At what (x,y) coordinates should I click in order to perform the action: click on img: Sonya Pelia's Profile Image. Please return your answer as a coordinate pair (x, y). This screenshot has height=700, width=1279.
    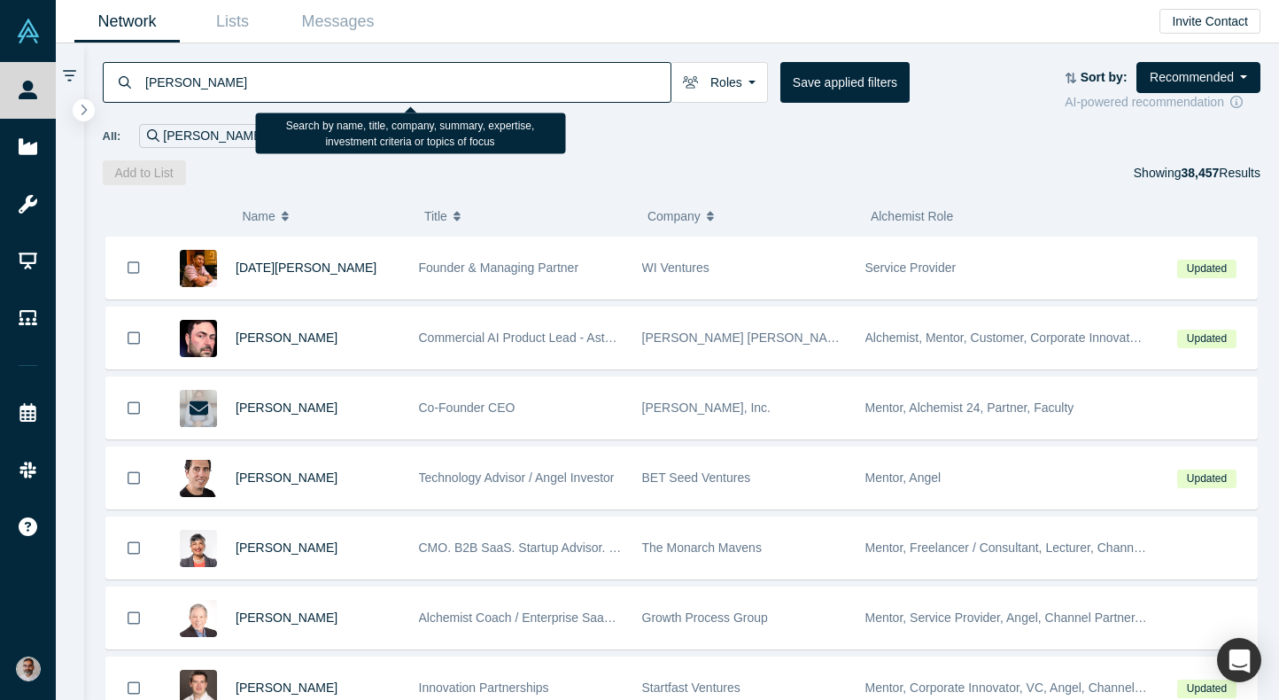
    Looking at the image, I should click on (198, 548).